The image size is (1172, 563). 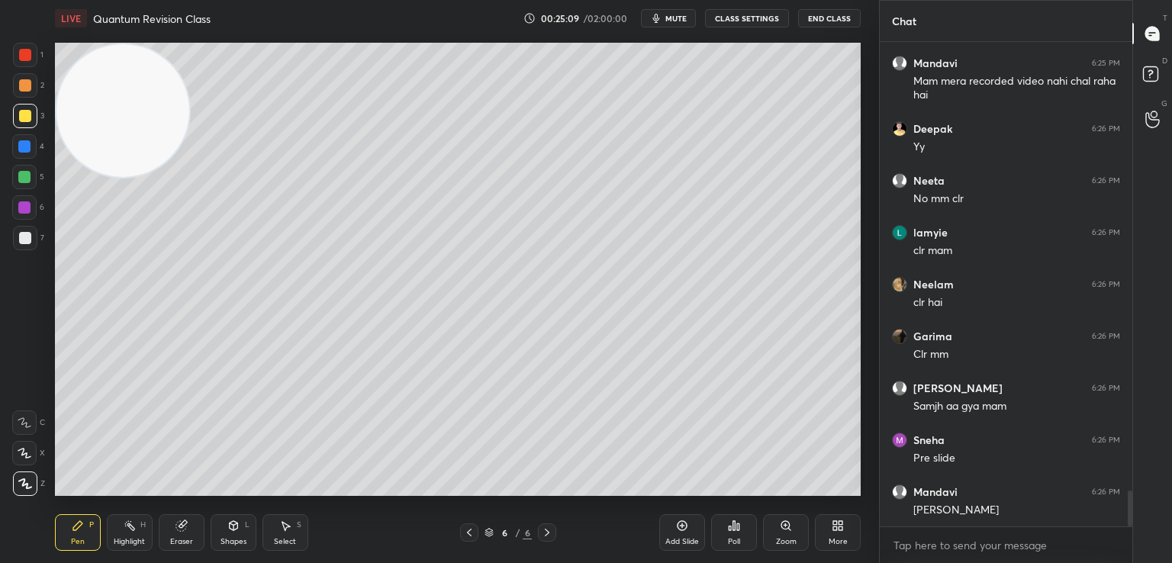 I want to click on div: Poll, so click(x=734, y=542).